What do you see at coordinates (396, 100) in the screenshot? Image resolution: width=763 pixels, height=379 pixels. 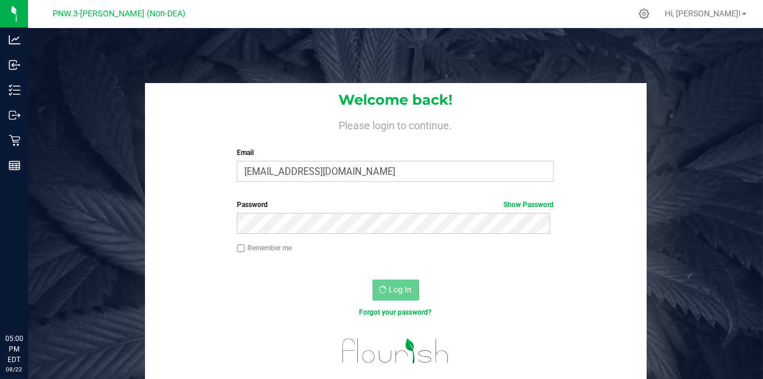 I see `h1: Welcome back!` at bounding box center [396, 100].